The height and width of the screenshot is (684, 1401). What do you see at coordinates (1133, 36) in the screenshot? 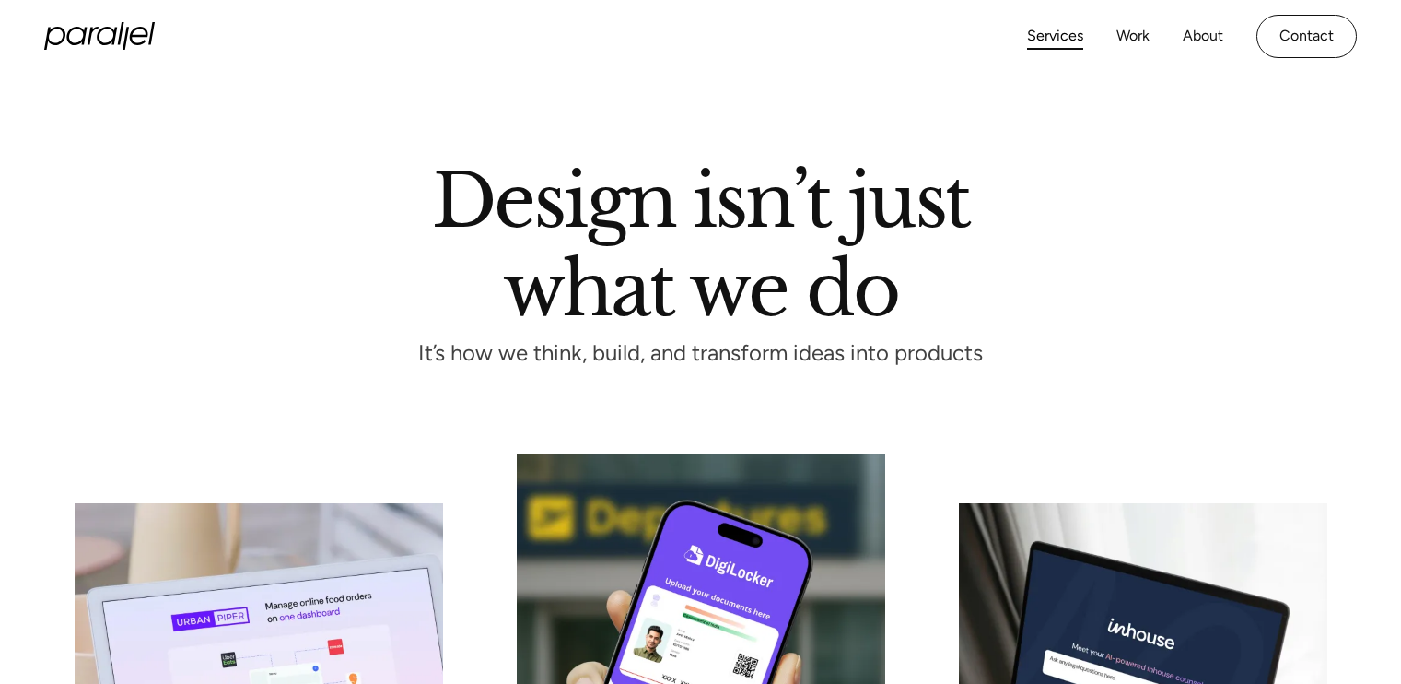
I see `a: Work` at bounding box center [1133, 36].